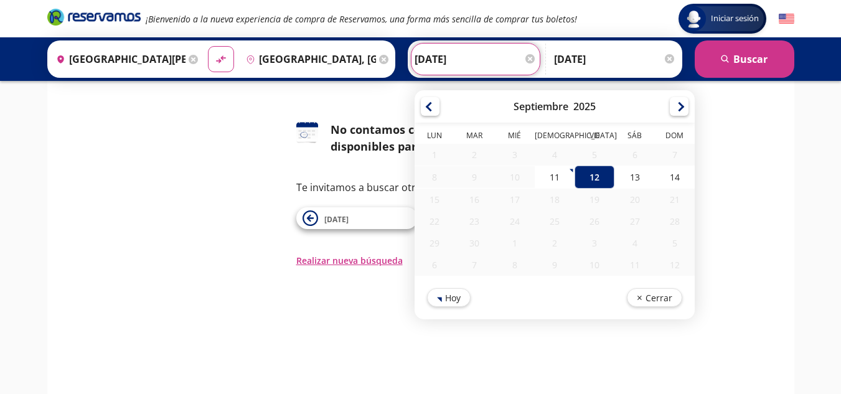 The width and height of the screenshot is (841, 394). What do you see at coordinates (514, 199) in the screenshot?
I see `div: 17-Sep-25` at bounding box center [514, 199].